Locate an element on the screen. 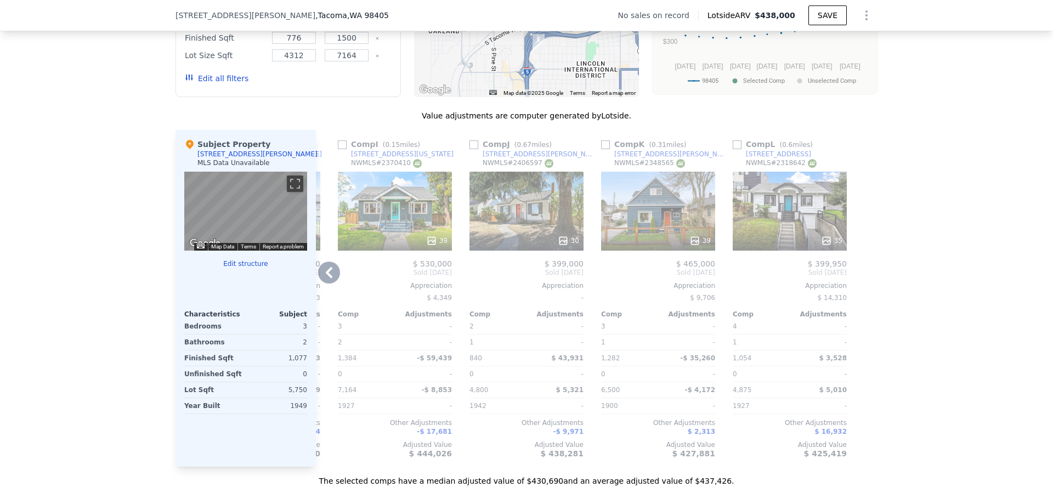  div: 1900 is located at coordinates (628, 406).